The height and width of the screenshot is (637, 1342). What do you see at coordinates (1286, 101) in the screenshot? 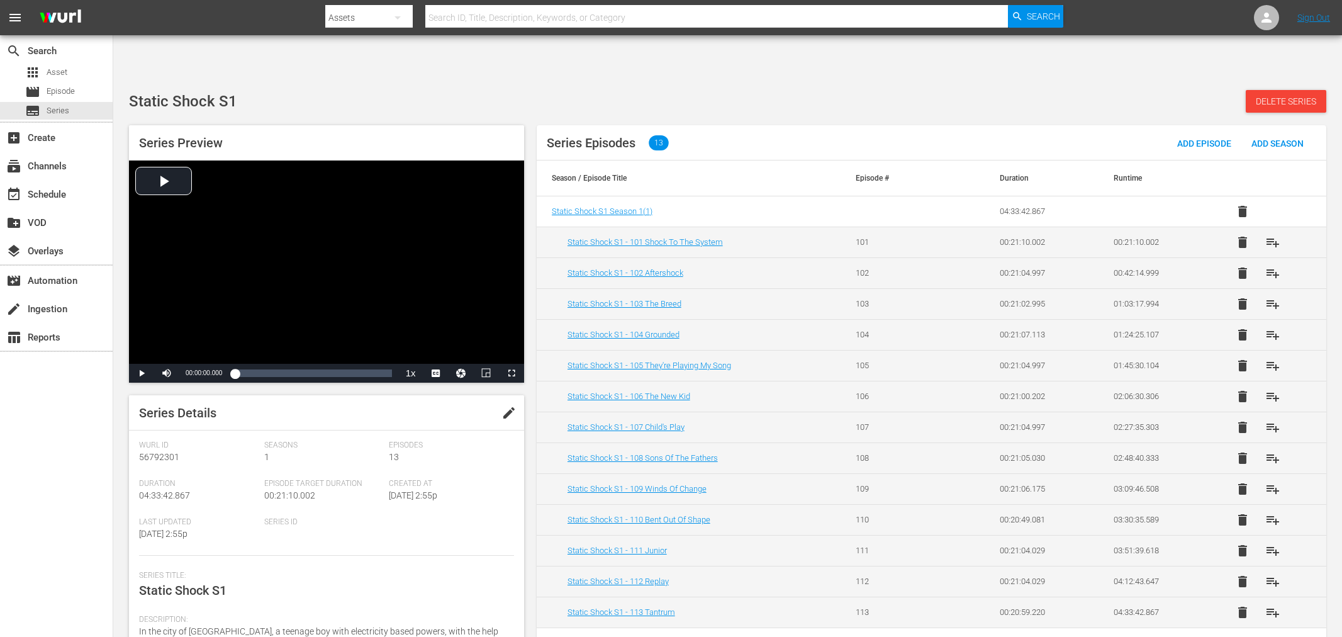
I see `button: Delete Series` at bounding box center [1286, 101].